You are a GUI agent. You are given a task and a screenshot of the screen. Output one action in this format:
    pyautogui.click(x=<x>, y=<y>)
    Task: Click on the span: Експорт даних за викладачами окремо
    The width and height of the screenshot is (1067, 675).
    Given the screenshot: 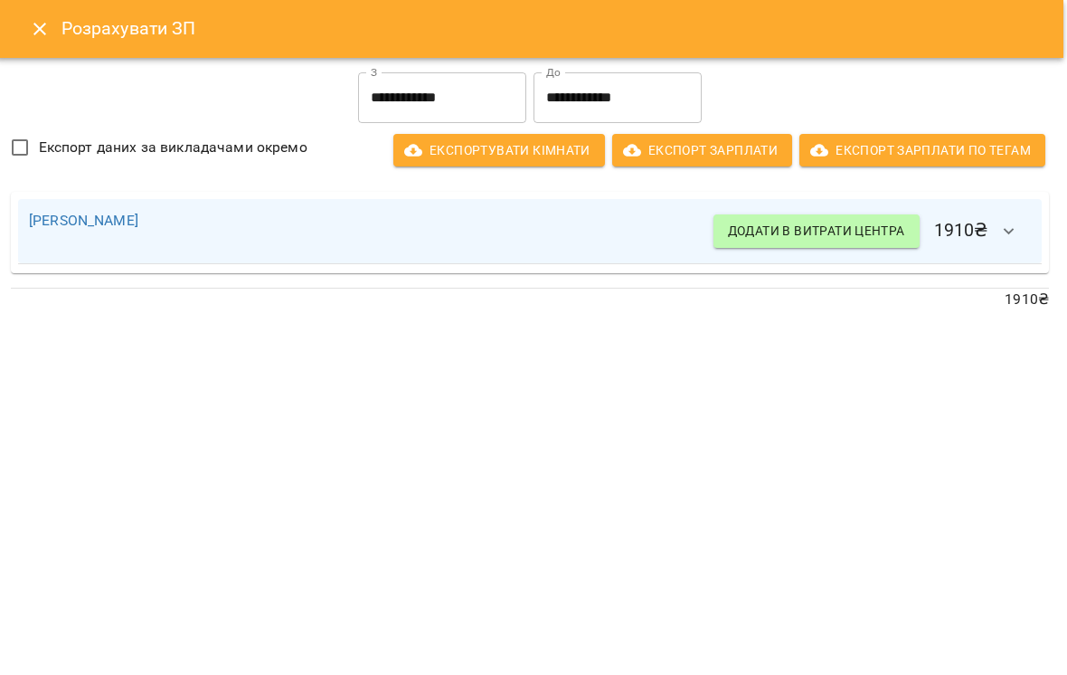 What is the action you would take?
    pyautogui.click(x=173, y=147)
    